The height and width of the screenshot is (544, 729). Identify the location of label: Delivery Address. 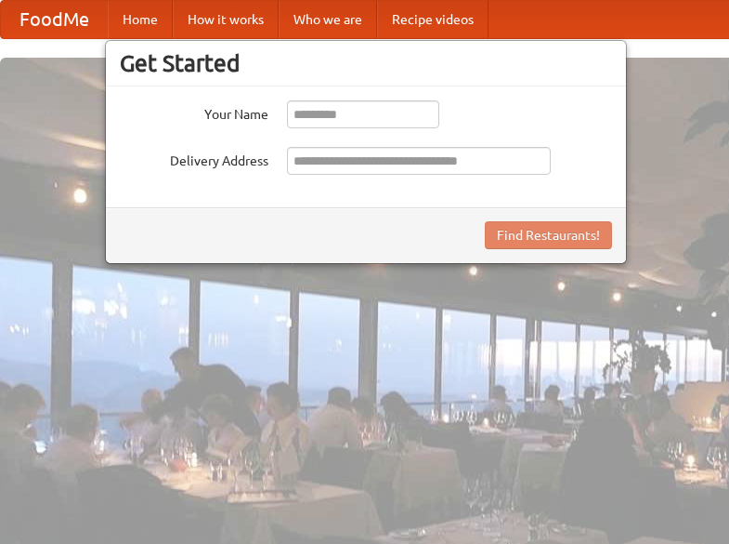
(194, 158).